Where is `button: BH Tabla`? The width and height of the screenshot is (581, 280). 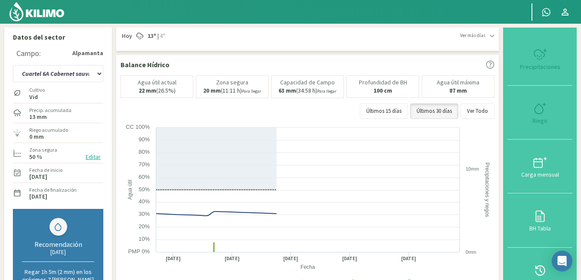 button: BH Tabla is located at coordinates (539, 220).